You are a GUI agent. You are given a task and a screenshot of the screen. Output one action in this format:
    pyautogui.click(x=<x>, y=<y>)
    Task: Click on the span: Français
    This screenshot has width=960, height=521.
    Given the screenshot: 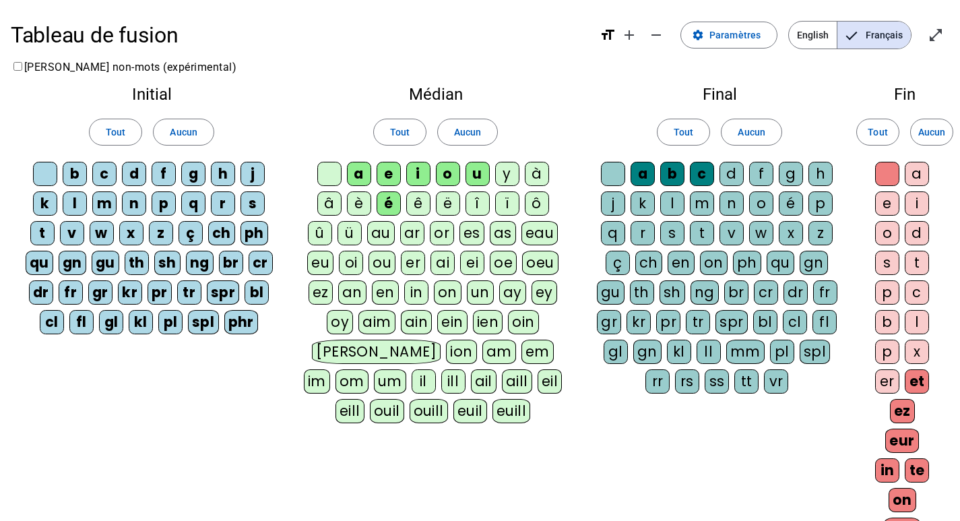 What is the action you would take?
    pyautogui.click(x=874, y=35)
    